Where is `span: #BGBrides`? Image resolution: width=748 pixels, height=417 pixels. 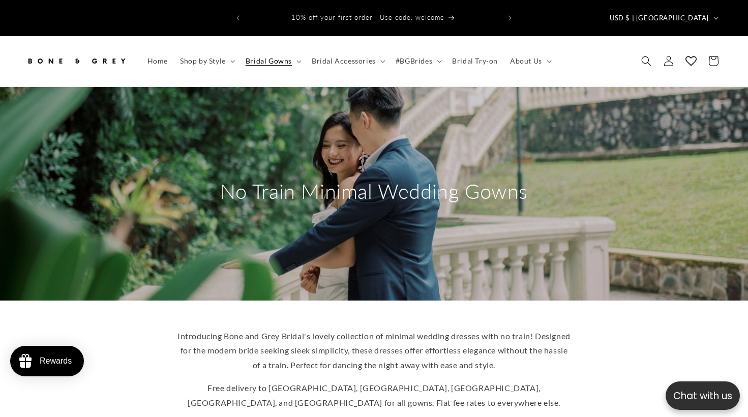 span: #BGBrides is located at coordinates (414, 61).